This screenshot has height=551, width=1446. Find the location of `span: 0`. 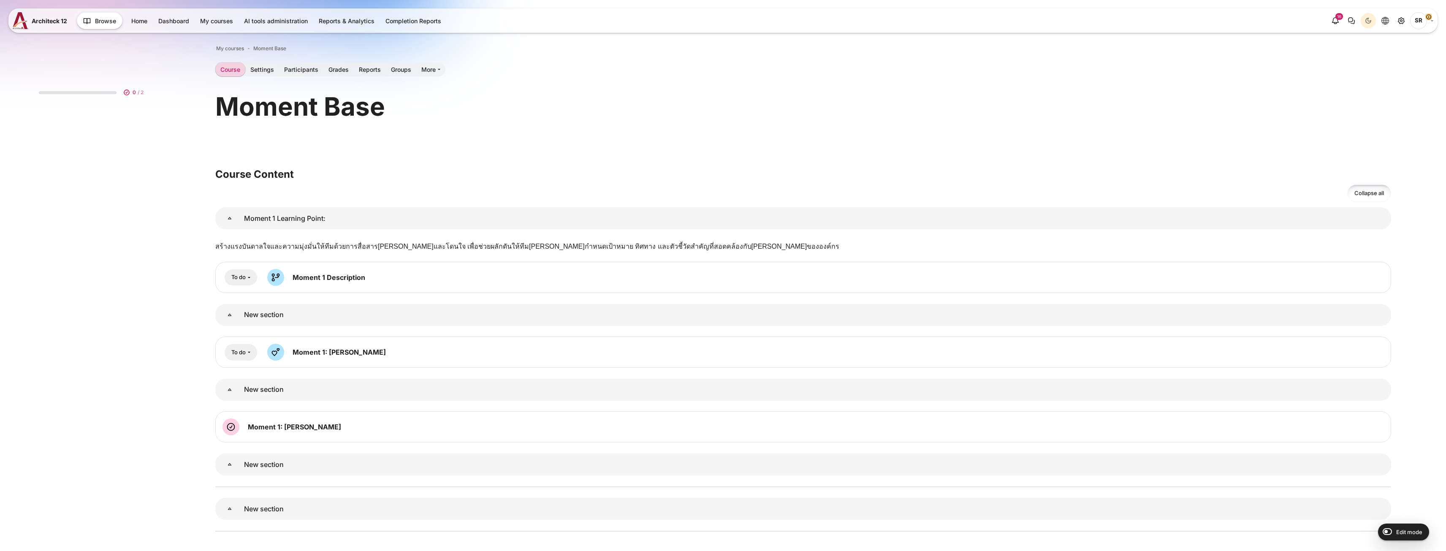

span: 0 is located at coordinates (134, 92).